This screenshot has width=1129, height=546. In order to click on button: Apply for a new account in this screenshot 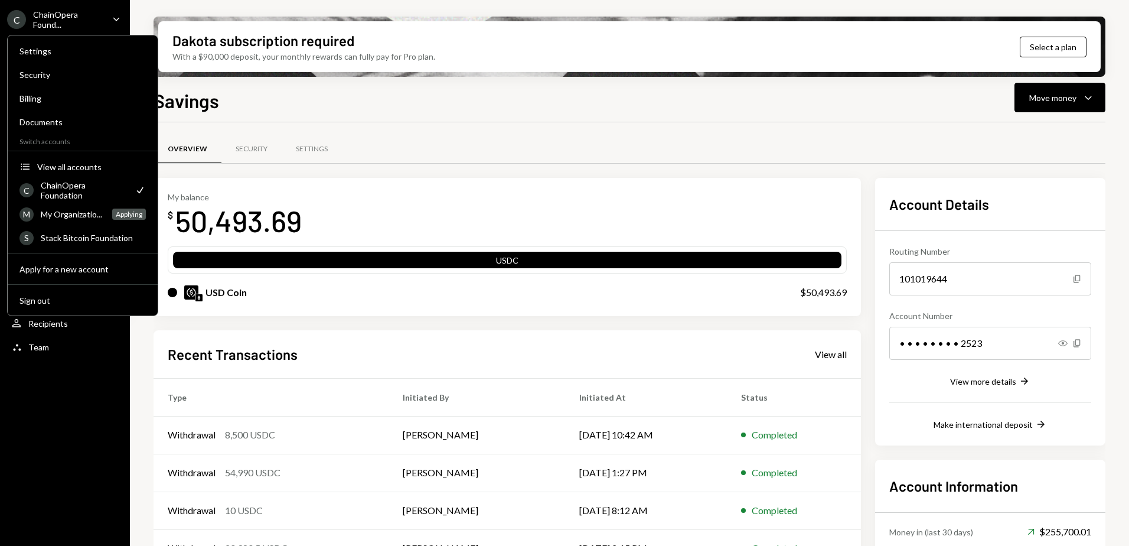, I will do `click(83, 269)`.